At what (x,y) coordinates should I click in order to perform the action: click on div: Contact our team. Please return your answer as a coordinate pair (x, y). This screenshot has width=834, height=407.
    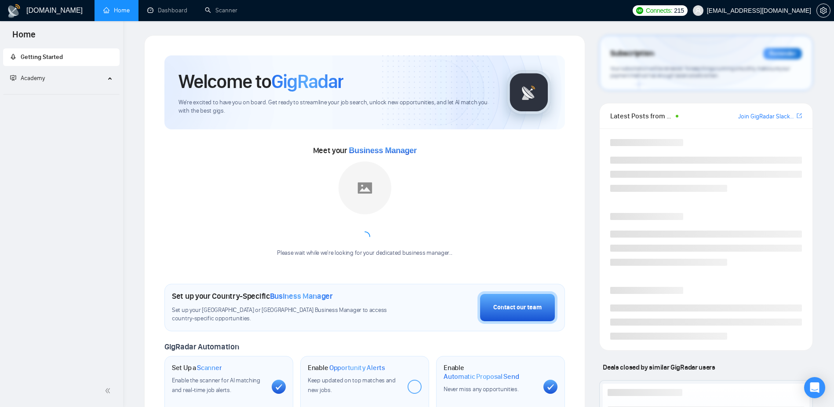
    Looking at the image, I should click on (518, 307).